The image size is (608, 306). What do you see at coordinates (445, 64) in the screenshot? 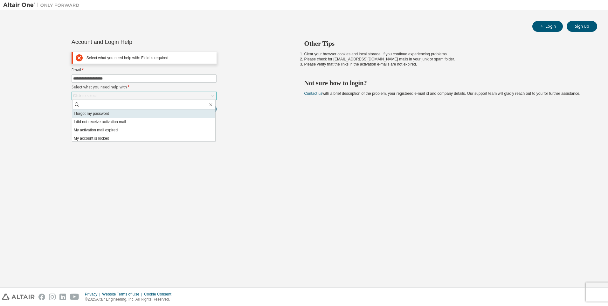
I see `li: Please verify that the links in the activation e-mails are not expired.` at bounding box center [445, 64].